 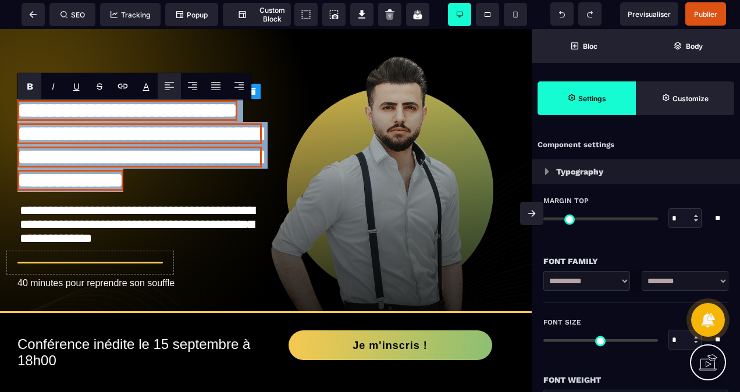 I want to click on span: Popup, so click(x=192, y=15).